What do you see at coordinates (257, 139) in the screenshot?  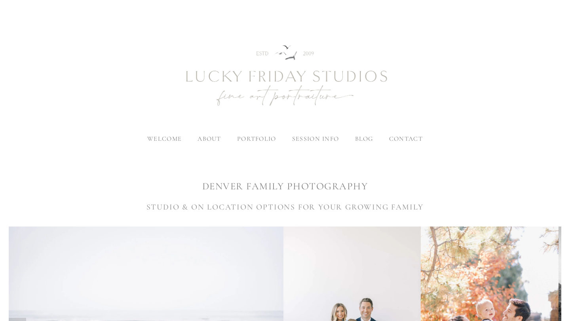 I see `label: portfolio` at bounding box center [257, 139].